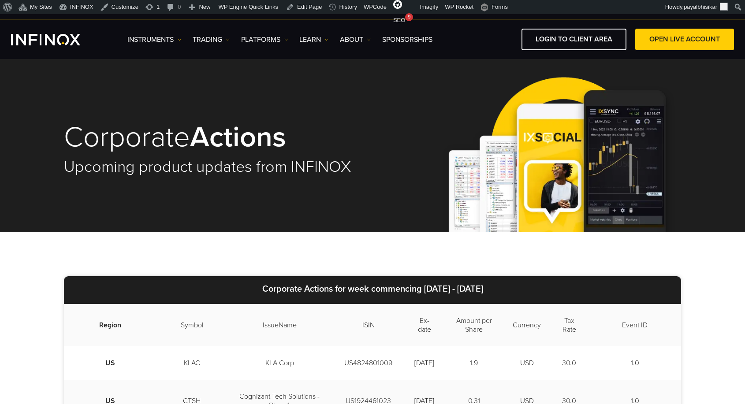  What do you see at coordinates (280, 363) in the screenshot?
I see `td: KLA Corp` at bounding box center [280, 363].